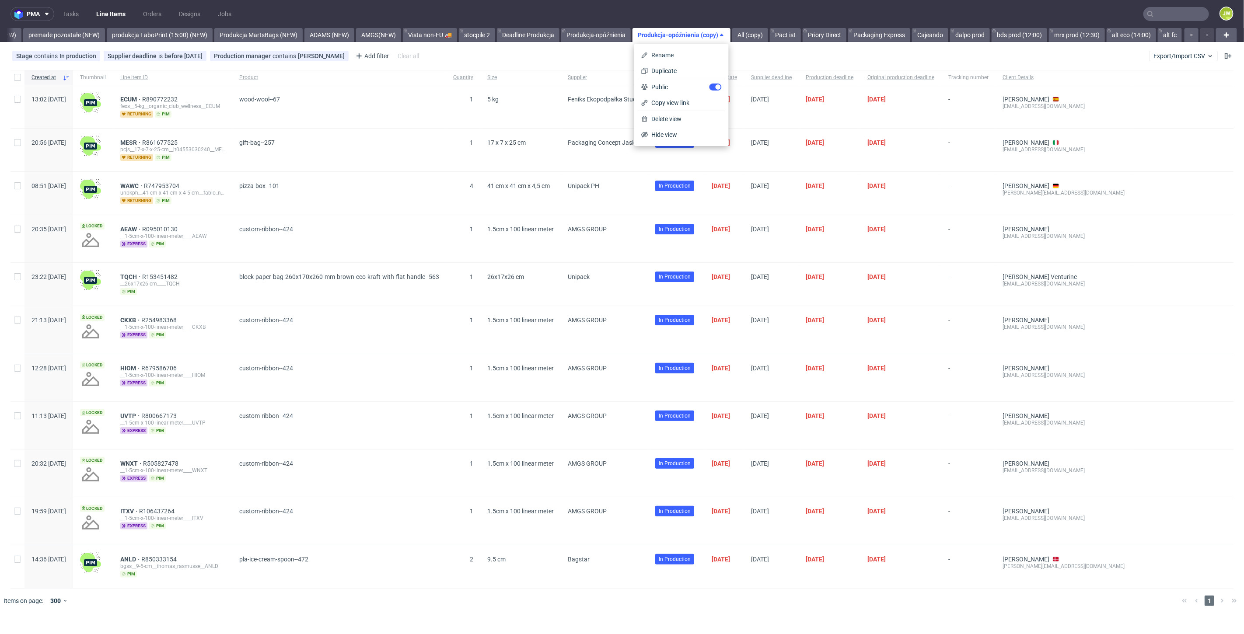  I want to click on a: UVTP, so click(131, 416).